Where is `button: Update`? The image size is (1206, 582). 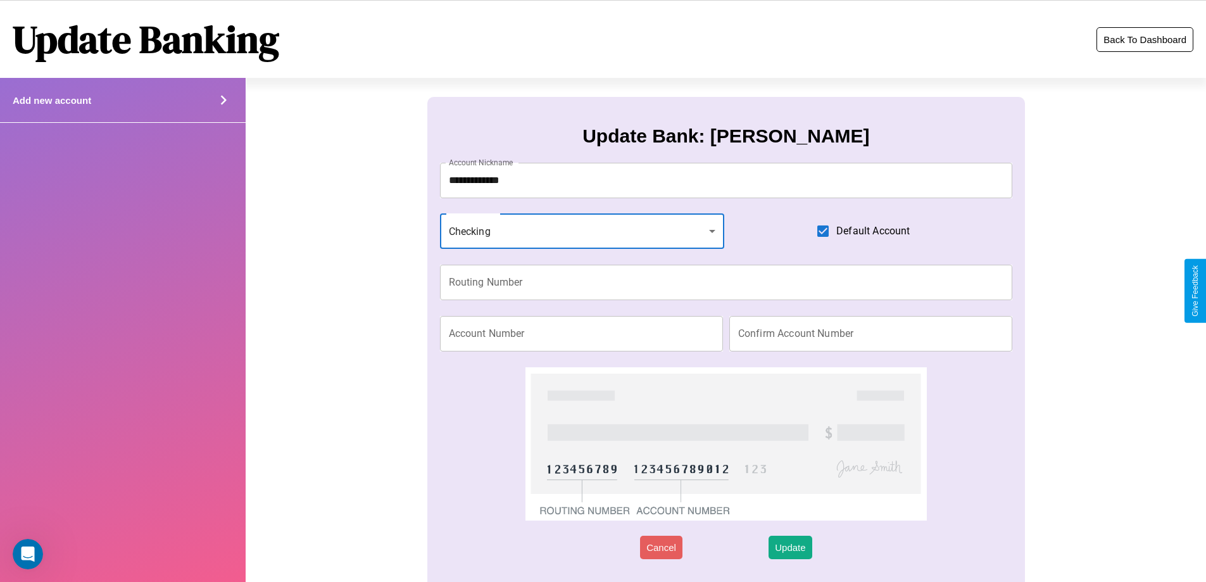
button: Update is located at coordinates (790, 547).